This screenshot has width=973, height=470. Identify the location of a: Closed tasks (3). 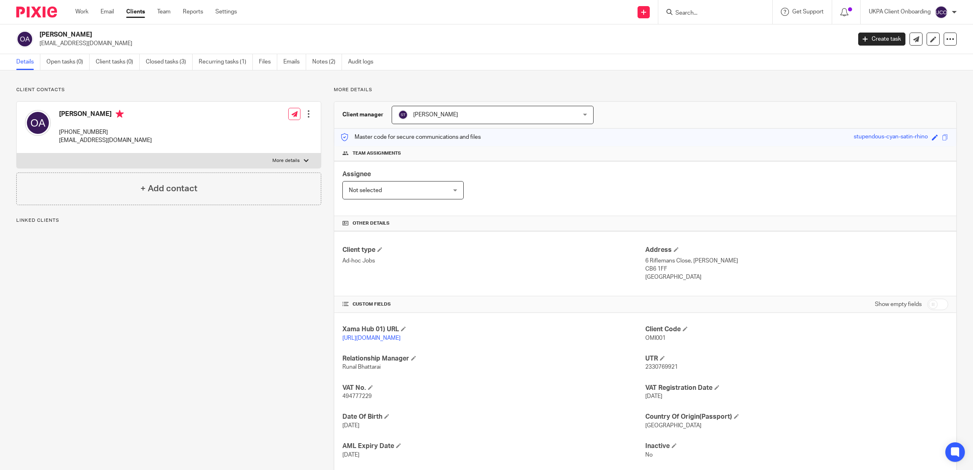
(169, 62).